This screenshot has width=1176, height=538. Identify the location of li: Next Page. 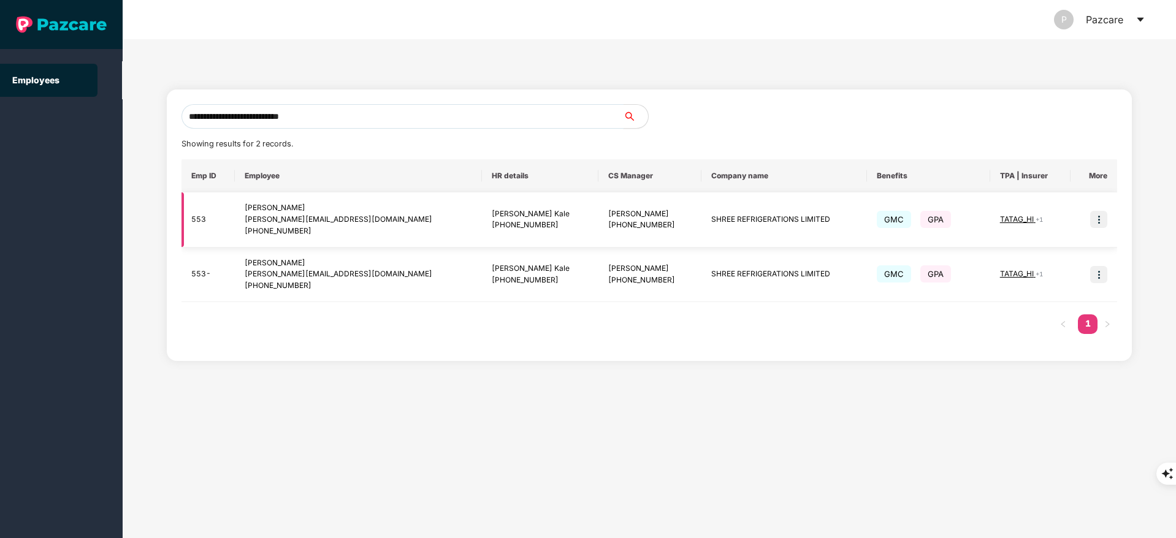
(1108, 324).